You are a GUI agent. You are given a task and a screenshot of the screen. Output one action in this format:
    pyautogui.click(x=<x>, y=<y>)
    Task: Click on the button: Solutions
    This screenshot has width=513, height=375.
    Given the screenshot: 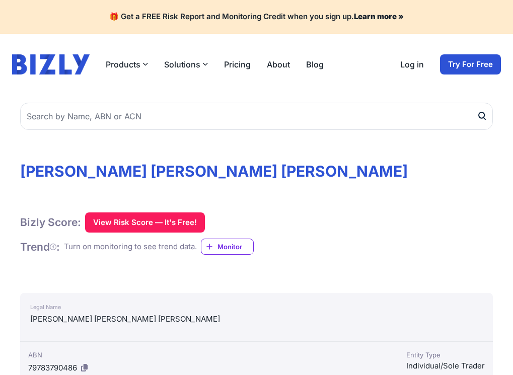 What is the action you would take?
    pyautogui.click(x=186, y=64)
    